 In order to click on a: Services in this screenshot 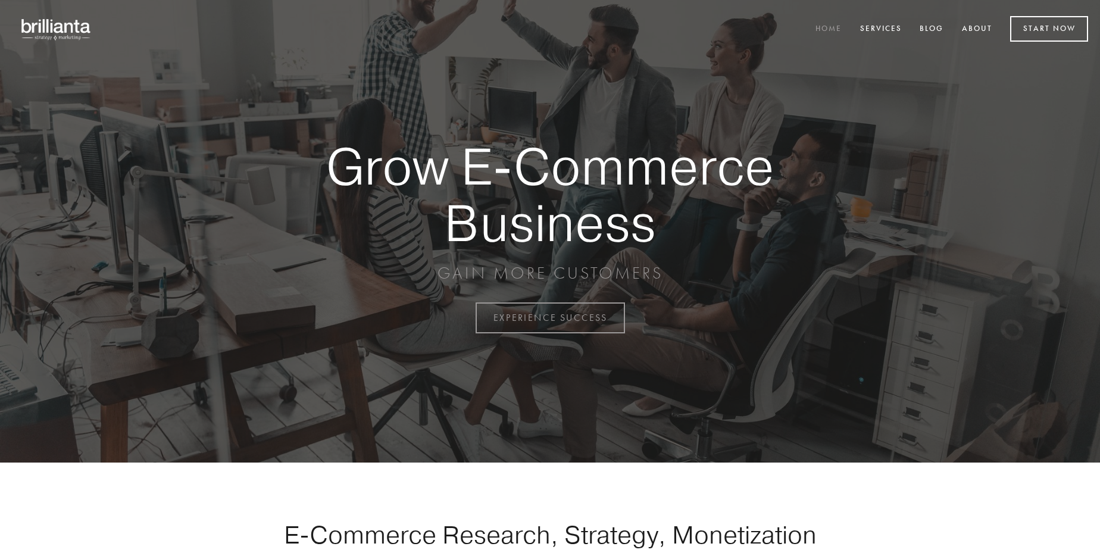, I will do `click(881, 29)`.